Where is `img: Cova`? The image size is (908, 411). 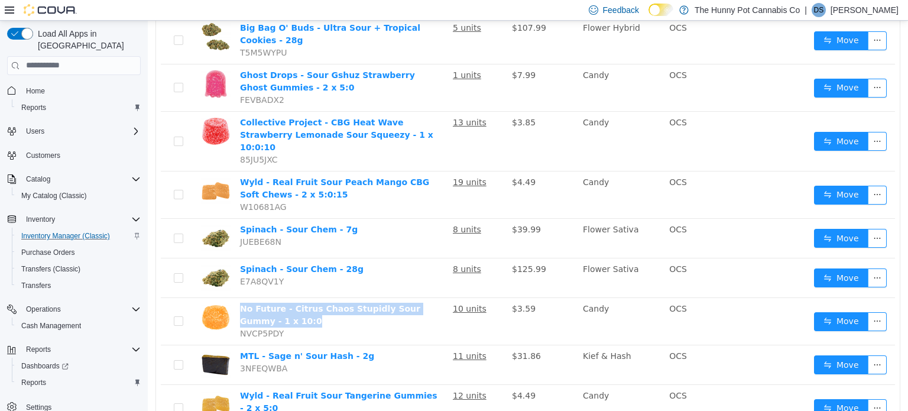 img: Cova is located at coordinates (50, 10).